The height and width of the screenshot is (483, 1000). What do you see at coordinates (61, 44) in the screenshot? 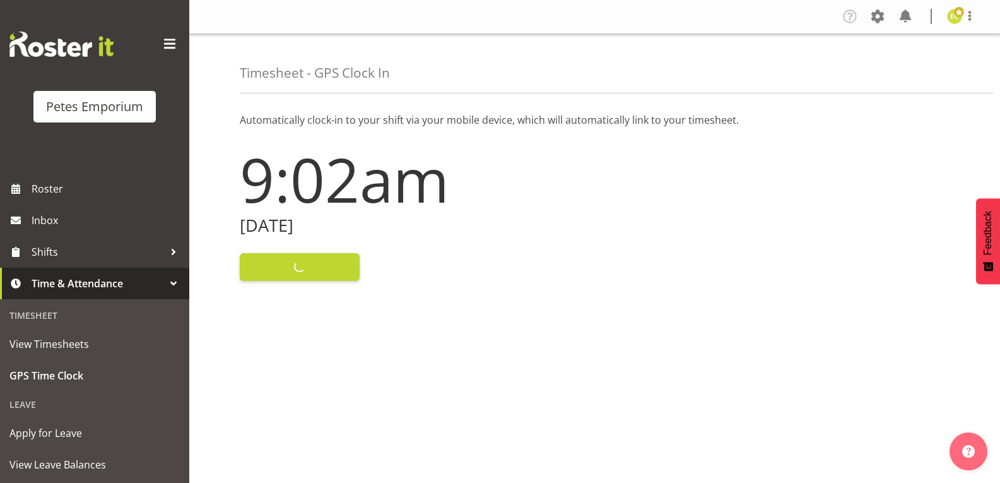
I see `img: Rosterit website logo` at bounding box center [61, 44].